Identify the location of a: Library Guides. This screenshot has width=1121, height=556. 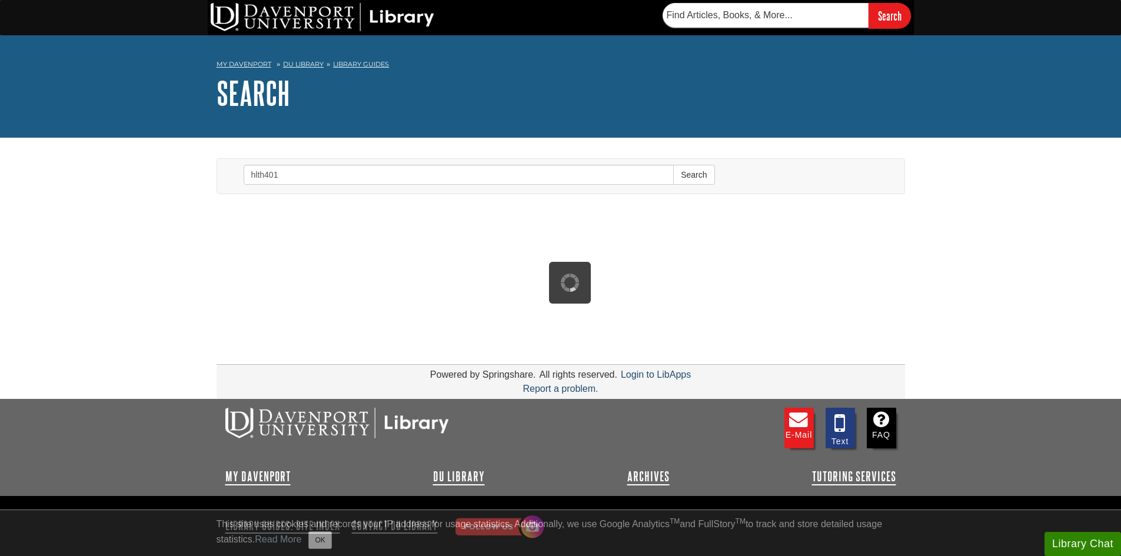
(361, 64).